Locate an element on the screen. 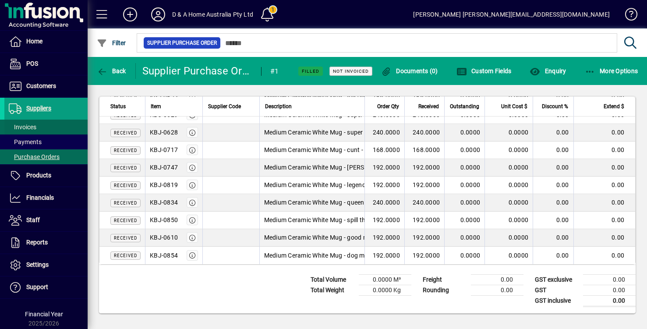  td: Total Weight is located at coordinates (332, 290).